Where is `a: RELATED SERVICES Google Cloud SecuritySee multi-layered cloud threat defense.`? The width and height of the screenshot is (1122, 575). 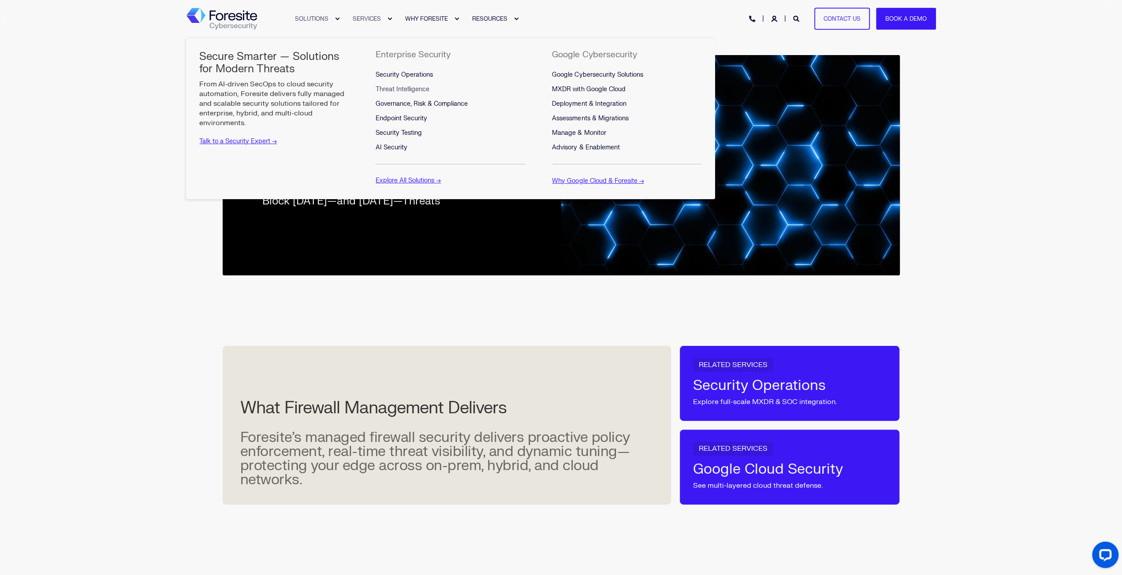
a: RELATED SERVICES Google Cloud SecuritySee multi-layered cloud threat defense. is located at coordinates (790, 467).